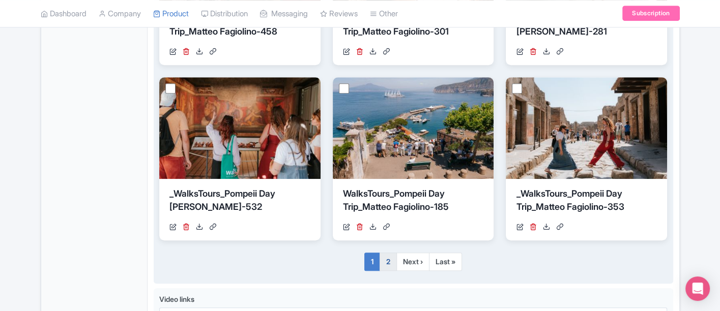  I want to click on div: _WalksTours_Pompeii Day Trip_Matteo Fagiolino-353, so click(586, 202).